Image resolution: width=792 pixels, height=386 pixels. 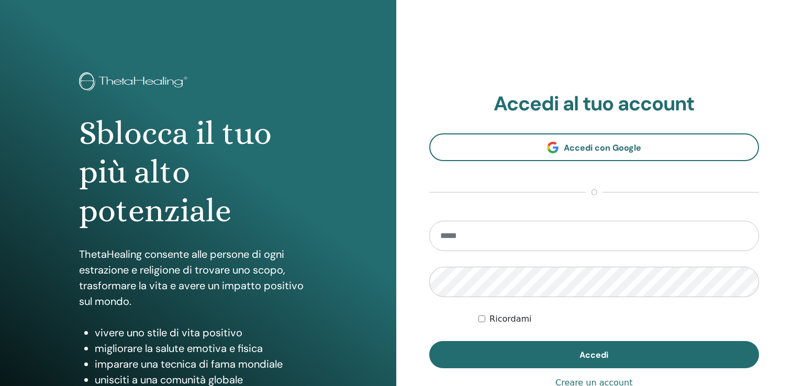 I want to click on li: imparare una tecnica di fama mondiale, so click(x=206, y=364).